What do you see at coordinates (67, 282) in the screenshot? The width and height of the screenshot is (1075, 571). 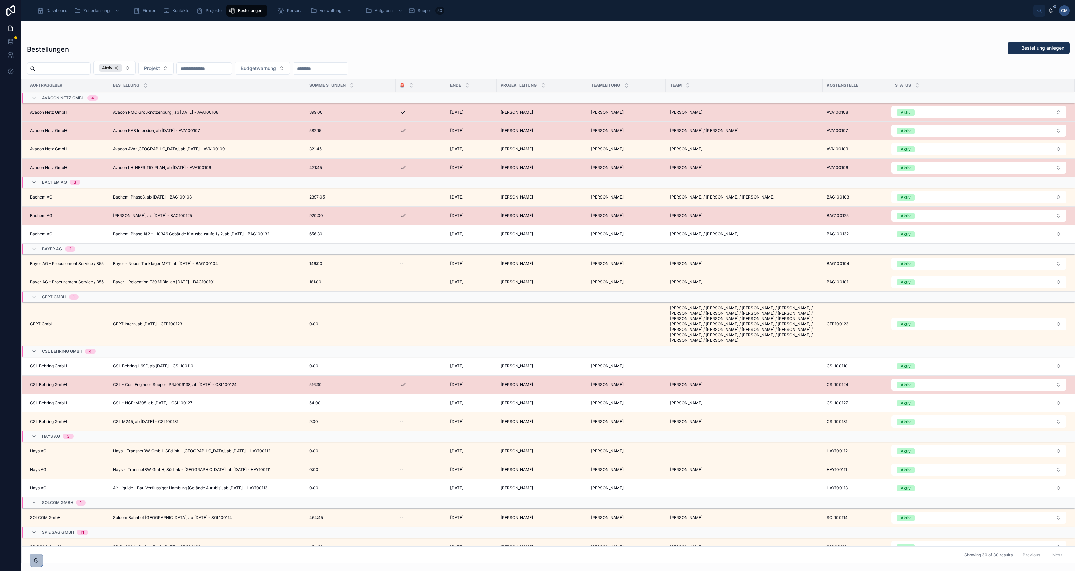 I see `span: Bayer AG – Procurement Service / B55` at bounding box center [67, 282].